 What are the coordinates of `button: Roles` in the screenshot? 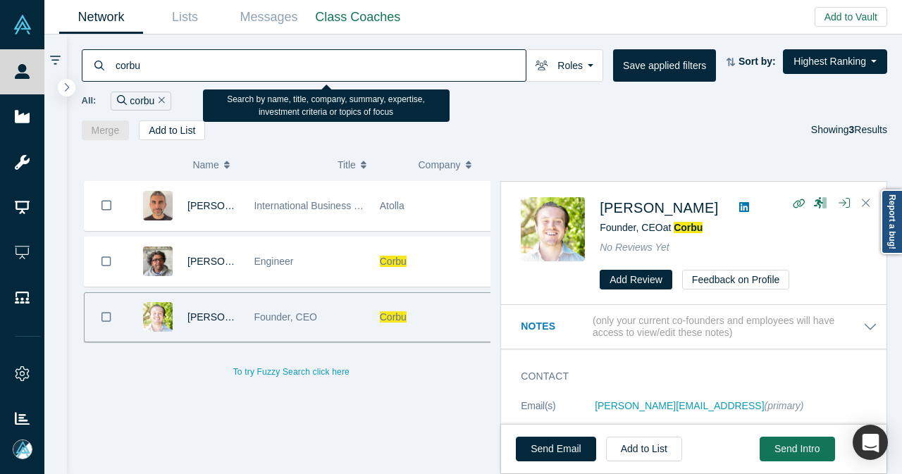 It's located at (565, 66).